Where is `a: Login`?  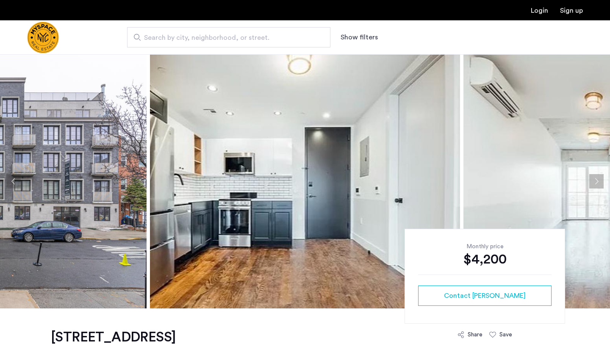
a: Login is located at coordinates (539, 11).